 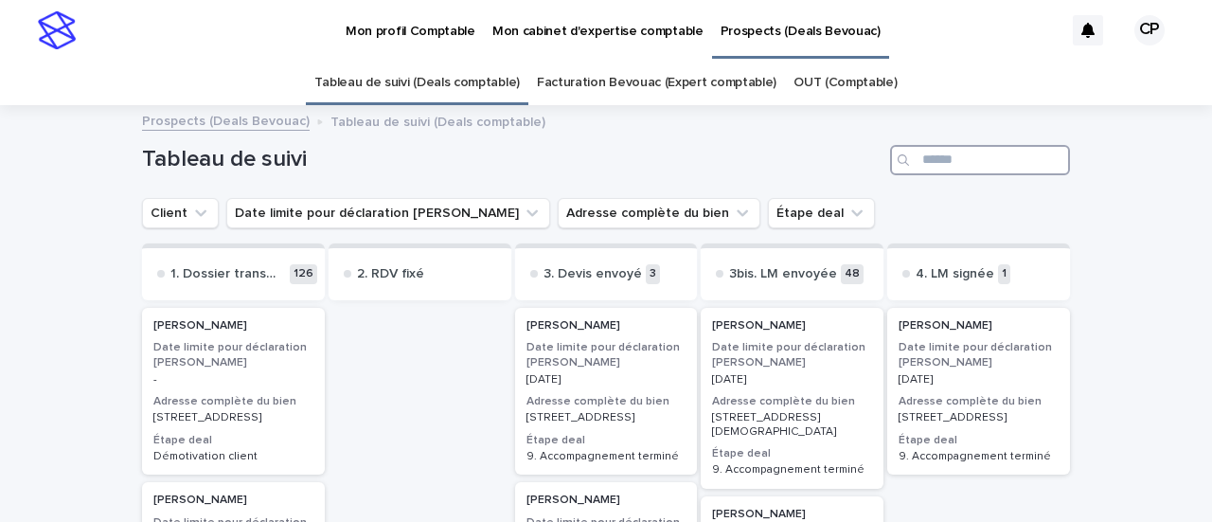 What do you see at coordinates (783, 274) in the screenshot?
I see `p: 3bis. LM envoyée` at bounding box center [783, 274].